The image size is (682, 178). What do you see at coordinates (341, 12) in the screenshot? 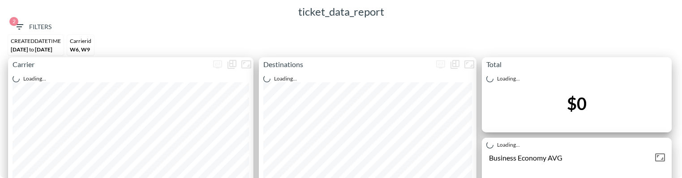
I see `h5: ticket_data_report` at bounding box center [341, 12].